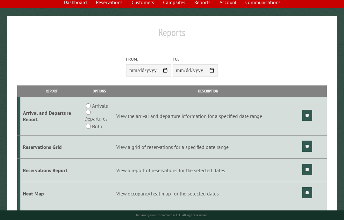 This screenshot has height=220, width=344. Describe the element at coordinates (99, 91) in the screenshot. I see `th: Options` at that location.